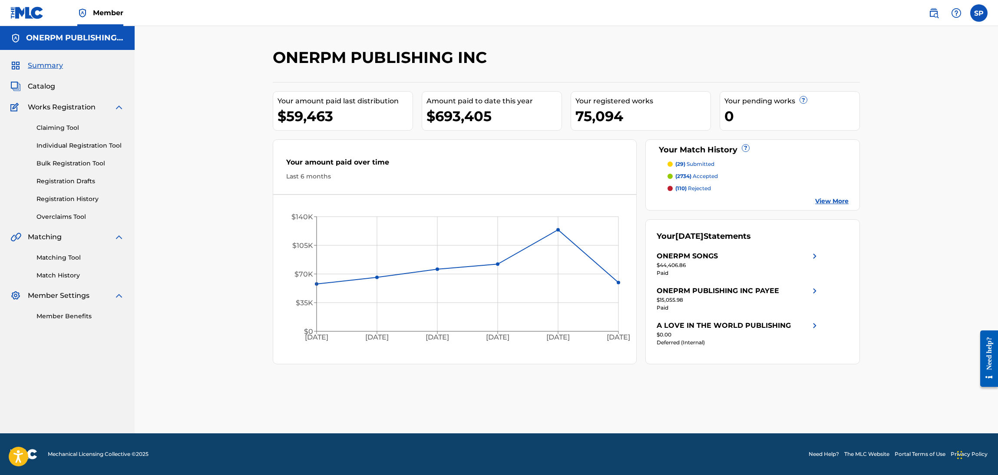 This screenshot has height=475, width=998. I want to click on a: ONERPM SONGSright chevron icon$44,406.86Paid, so click(738, 264).